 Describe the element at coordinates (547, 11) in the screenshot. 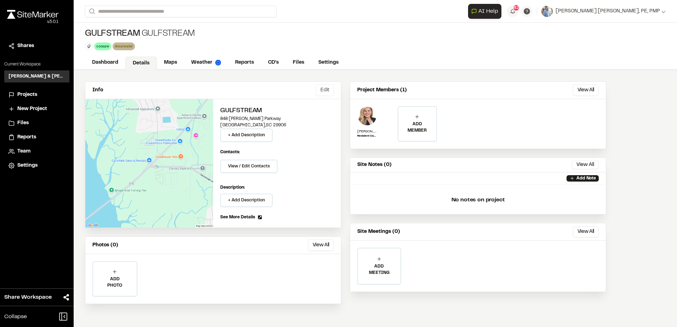

I see `img: User` at that location.